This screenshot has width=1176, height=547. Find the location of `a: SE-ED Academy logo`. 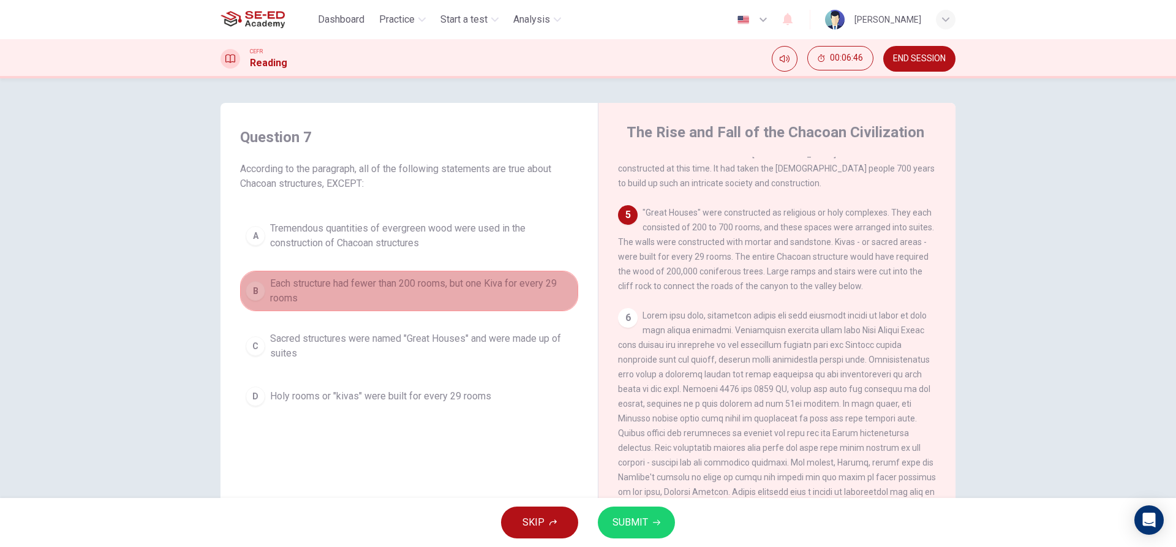

a: SE-ED Academy logo is located at coordinates (267, 20).